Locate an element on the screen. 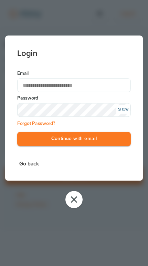  label: Email is located at coordinates (74, 74).